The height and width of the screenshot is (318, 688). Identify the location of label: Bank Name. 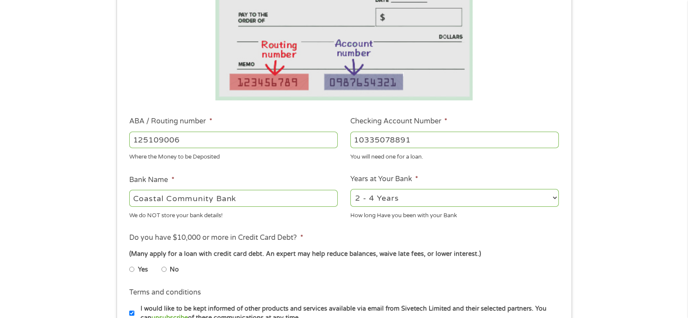
(151, 180).